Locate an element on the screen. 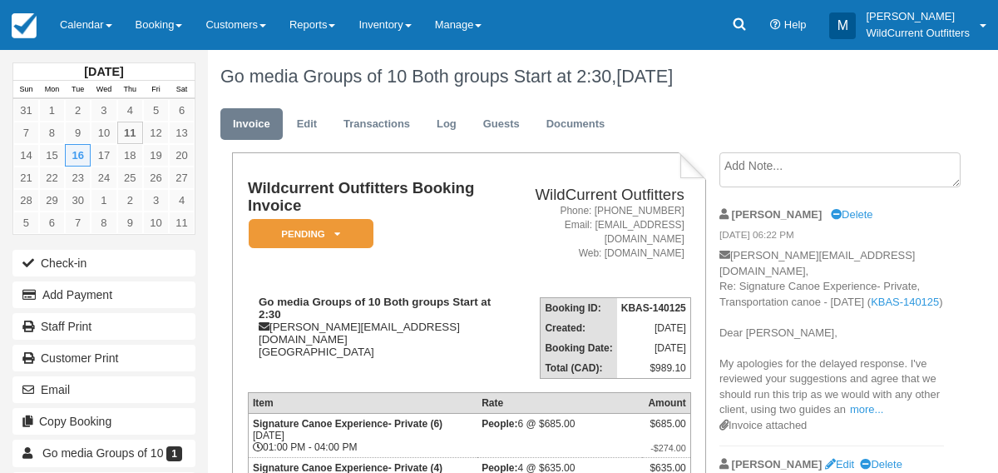  div: Invoice attached is located at coordinates (832, 425).